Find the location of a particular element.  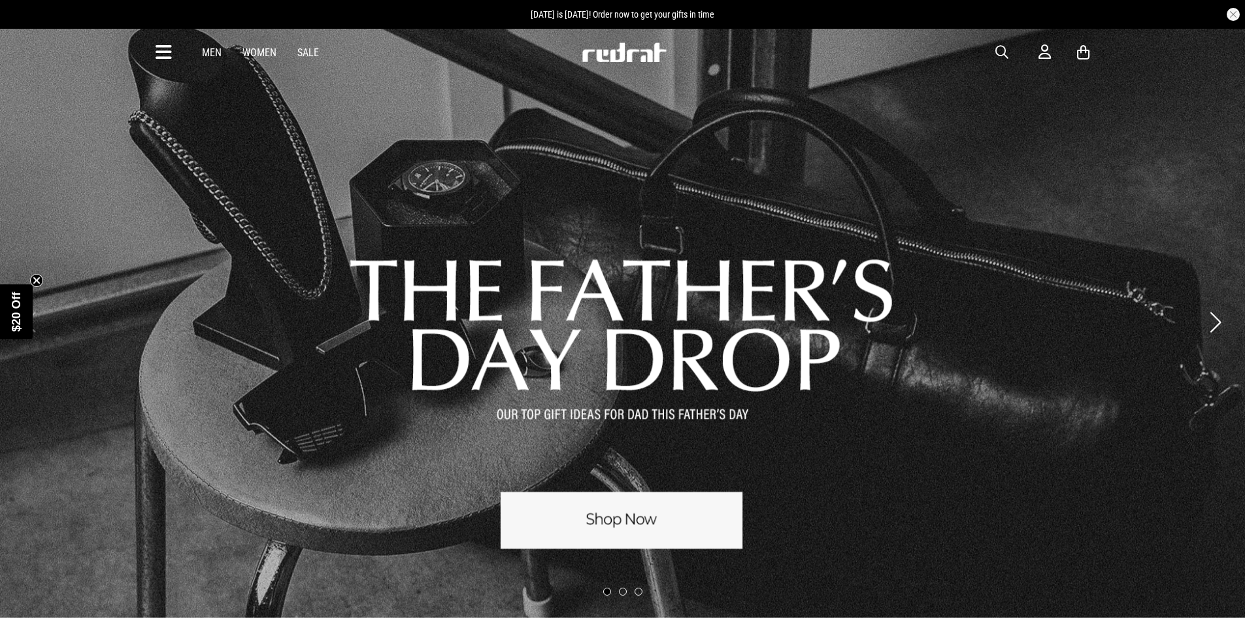

span: $20 Off is located at coordinates (16, 311).